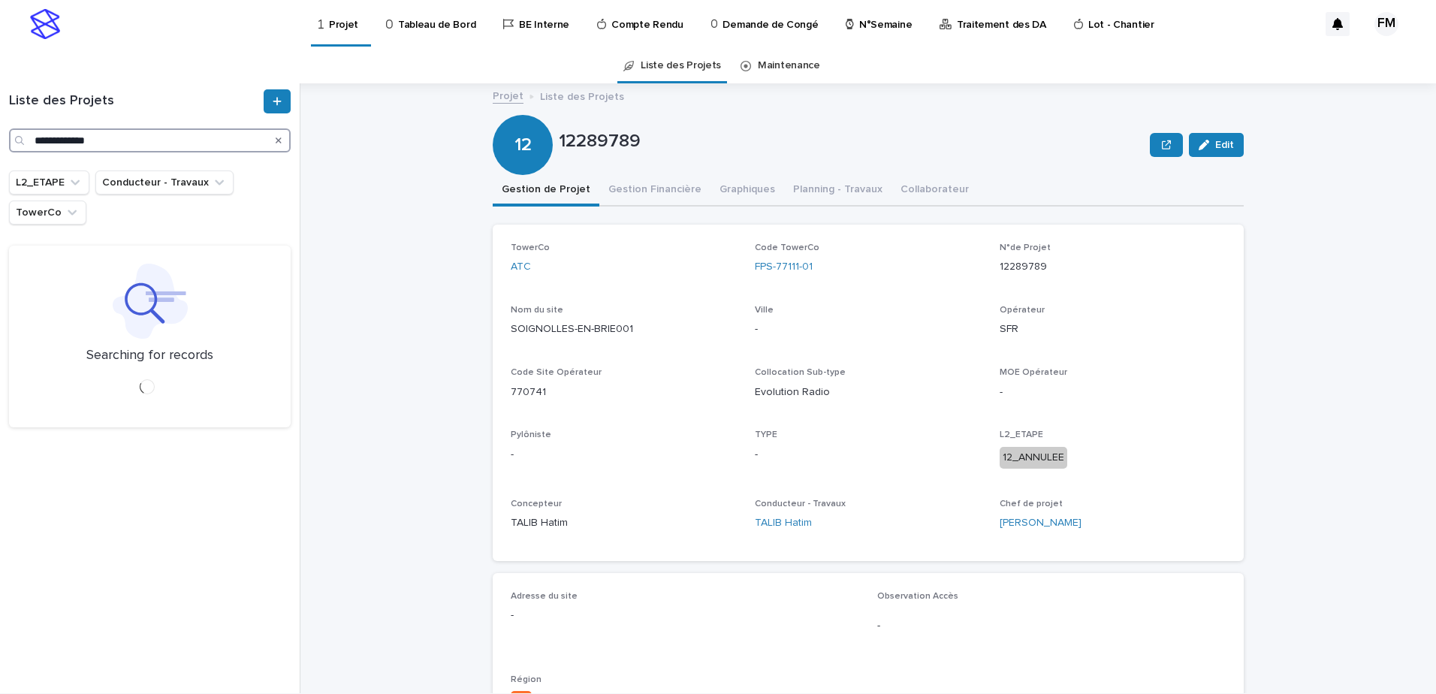 This screenshot has height=694, width=1436. What do you see at coordinates (680, 65) in the screenshot?
I see `a: Liste des Projets` at bounding box center [680, 65].